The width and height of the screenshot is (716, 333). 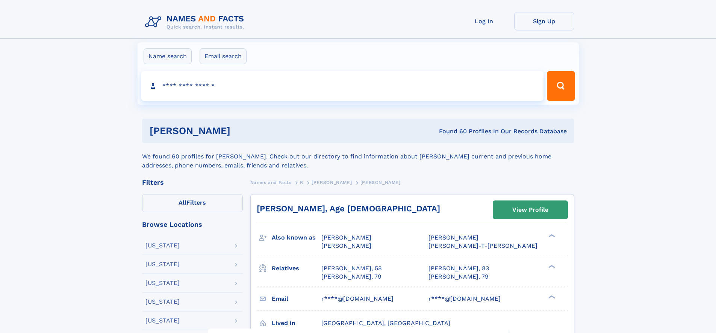 I want to click on a: Names and Facts, so click(x=271, y=182).